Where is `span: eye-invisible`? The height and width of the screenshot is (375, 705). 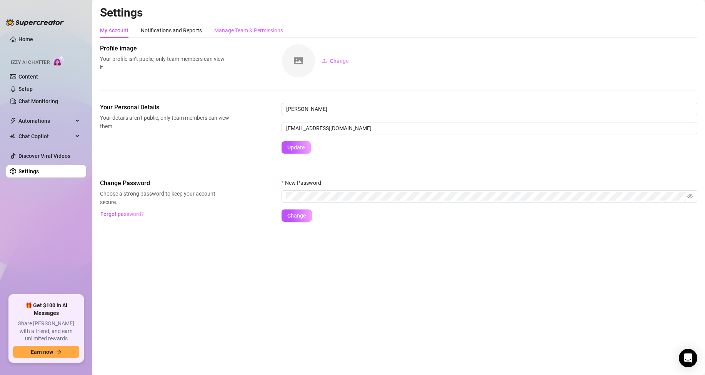 span: eye-invisible is located at coordinates (690, 196).